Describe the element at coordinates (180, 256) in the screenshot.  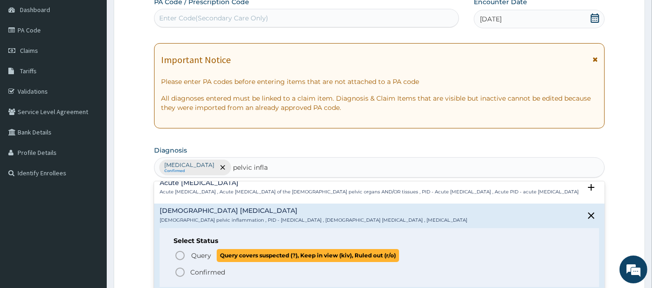
I see `i: status option query` at that location.